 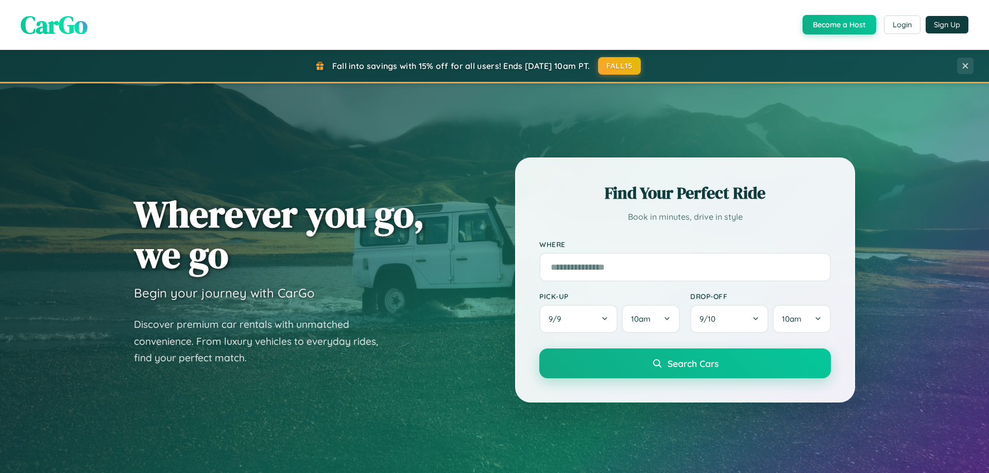 I want to click on label: Where, so click(x=685, y=244).